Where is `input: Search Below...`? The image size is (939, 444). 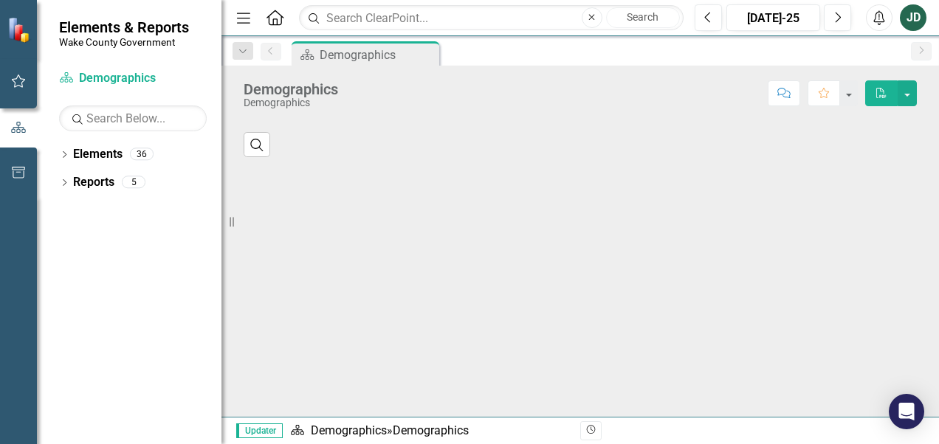 input: Search Below... is located at coordinates (133, 118).